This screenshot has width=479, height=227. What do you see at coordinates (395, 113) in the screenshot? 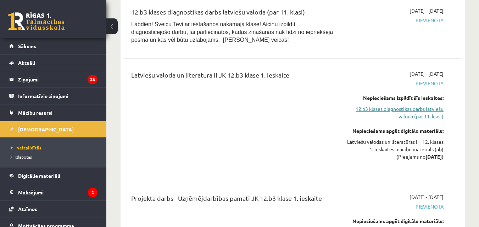
I see `a: 12.b3 klases diagnostikas darbs latviešu valodā (par 11. klasi)` at bounding box center [395, 113].